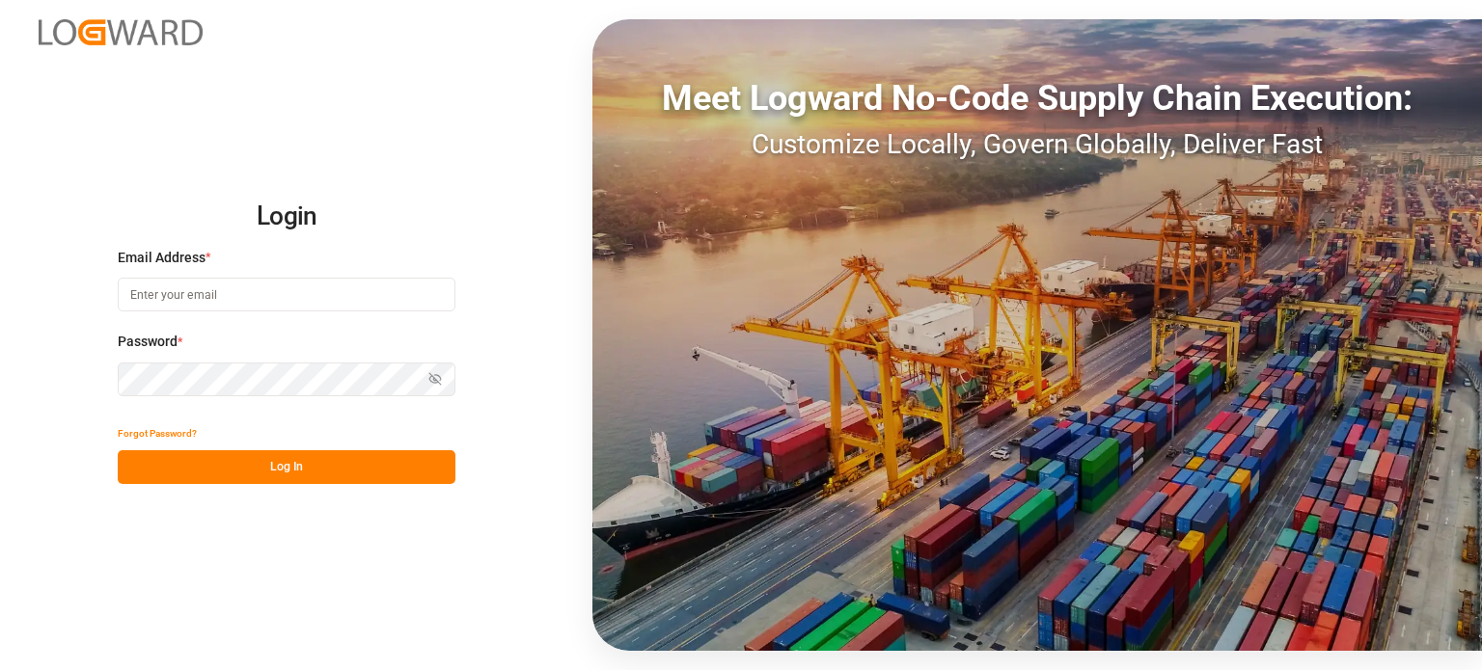 This screenshot has width=1482, height=670. I want to click on div: Customize Locally, Govern Globally, Deliver Fast, so click(1037, 145).